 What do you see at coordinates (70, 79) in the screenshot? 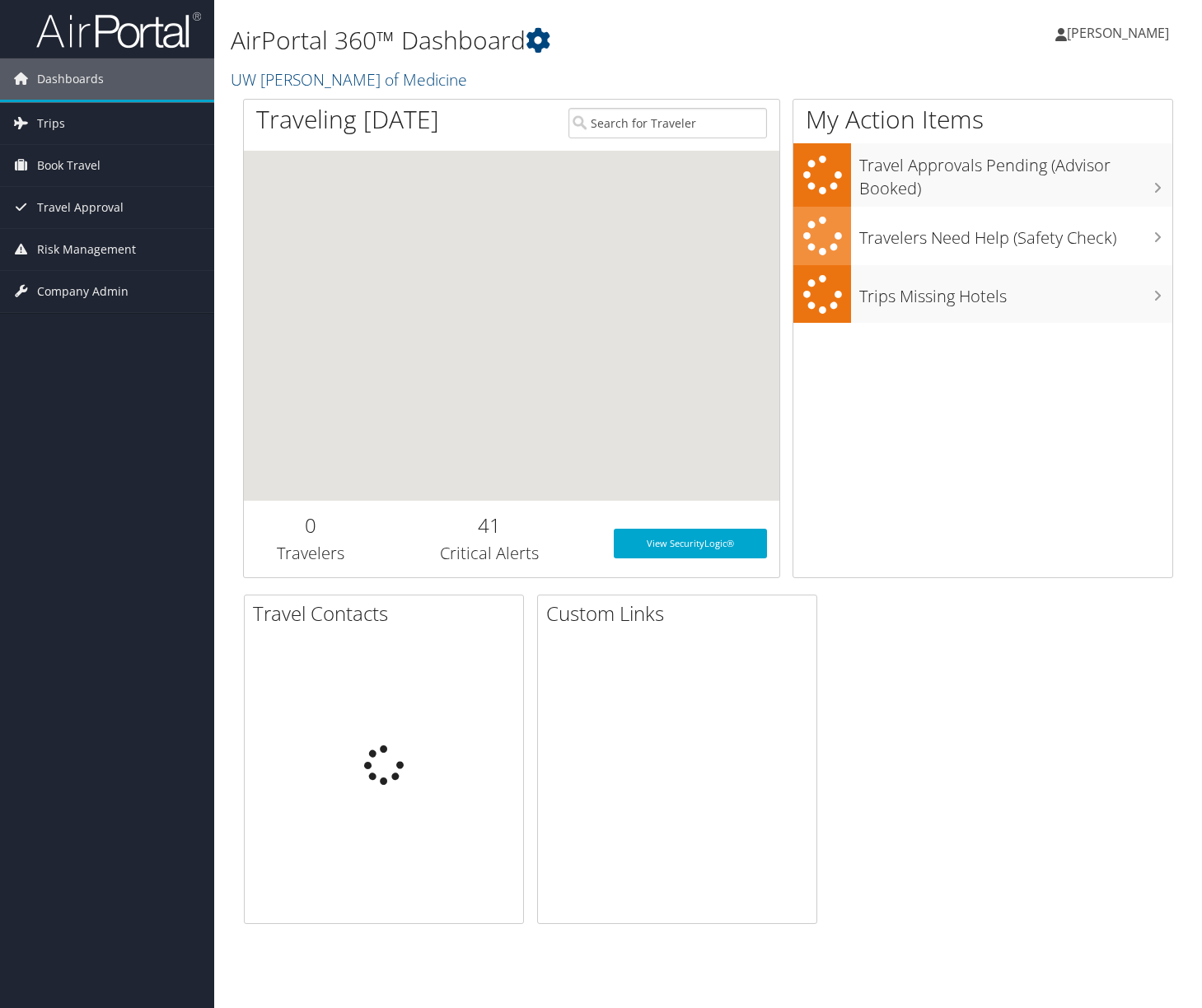
I see `span: Dashboards` at bounding box center [70, 79].